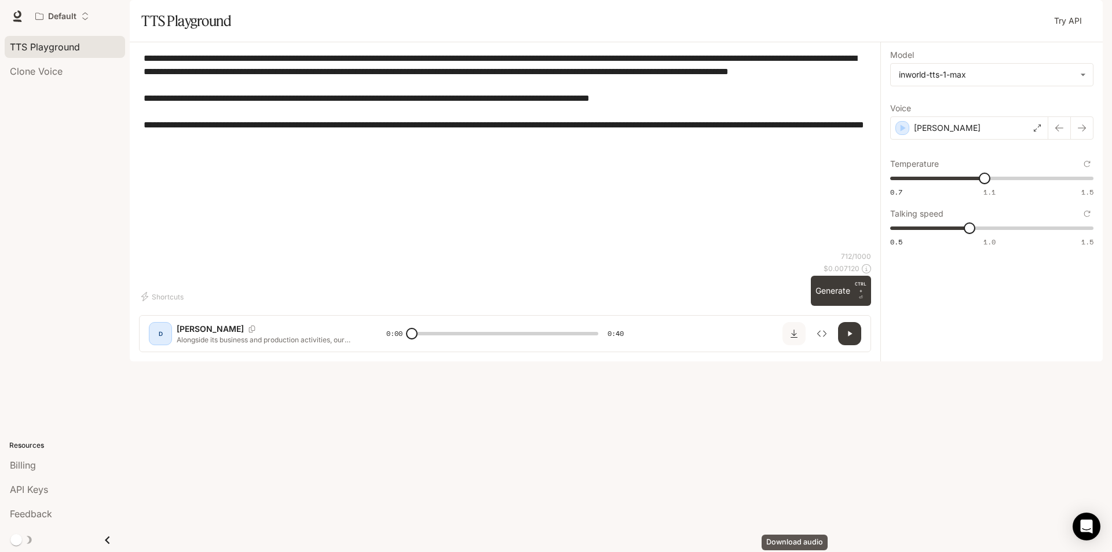 Image resolution: width=1112 pixels, height=552 pixels. What do you see at coordinates (794, 334) in the screenshot?
I see `button: Download audio` at bounding box center [794, 334].